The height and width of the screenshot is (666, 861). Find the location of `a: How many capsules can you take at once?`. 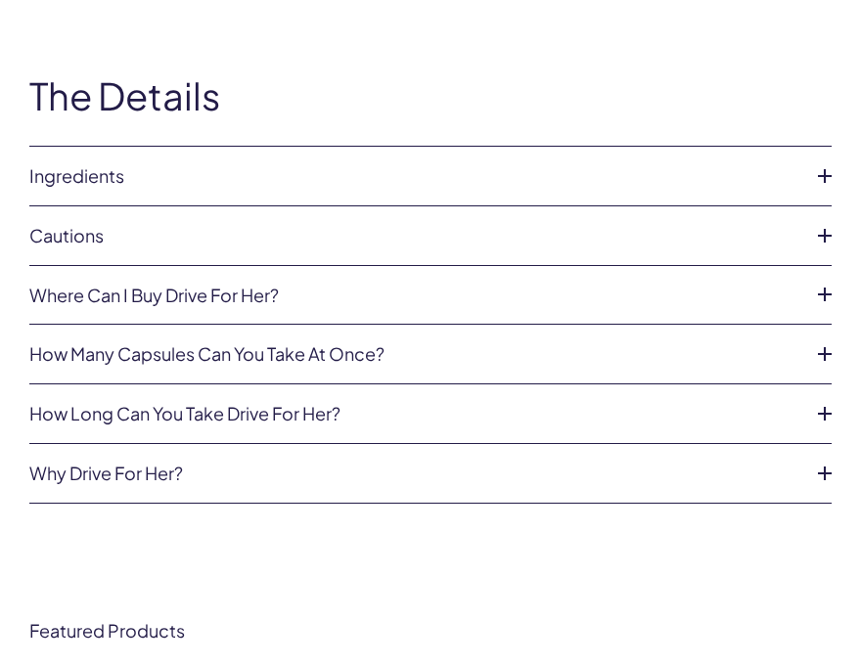

a: How many capsules can you take at once? is located at coordinates (415, 354).